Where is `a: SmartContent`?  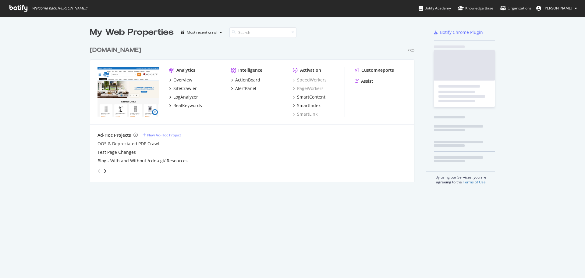 a: SmartContent is located at coordinates (309, 97).